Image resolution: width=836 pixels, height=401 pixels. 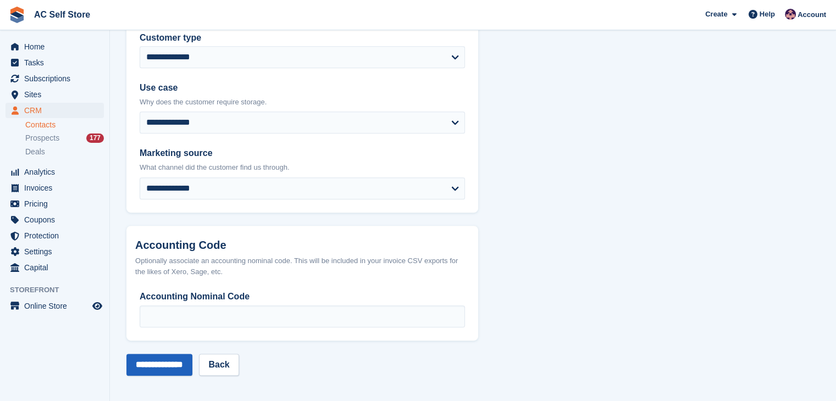 What do you see at coordinates (812, 15) in the screenshot?
I see `span: Account` at bounding box center [812, 15].